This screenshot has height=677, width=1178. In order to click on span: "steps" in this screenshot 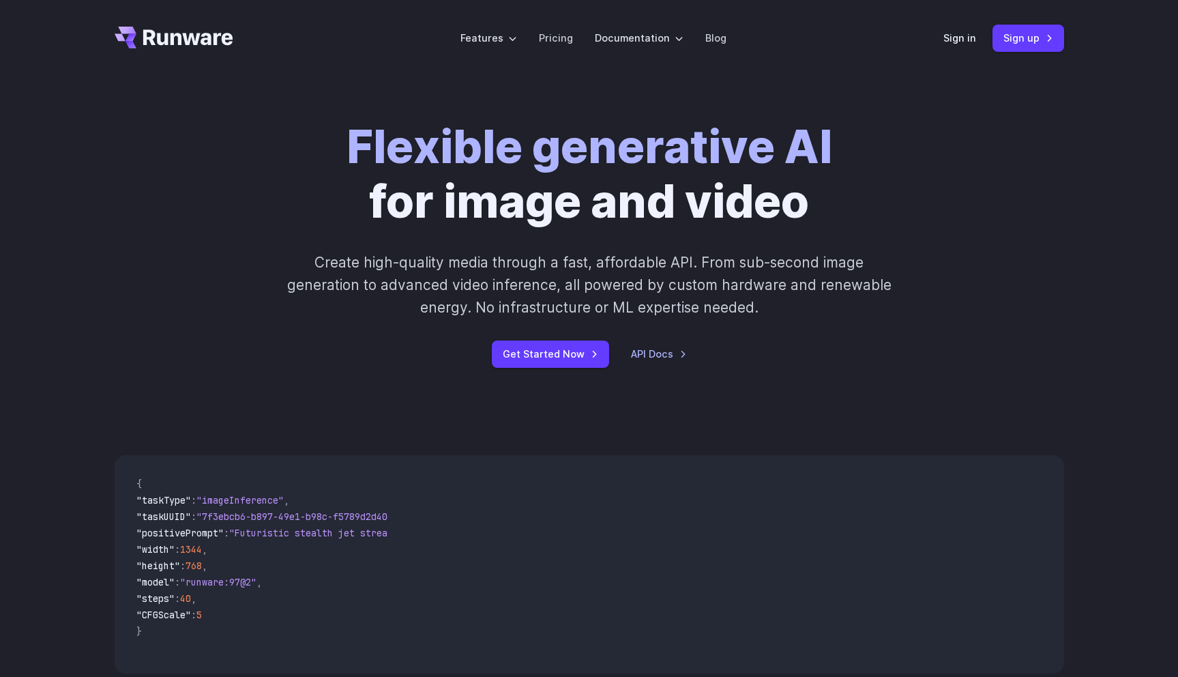, I will do `click(156, 598)`.